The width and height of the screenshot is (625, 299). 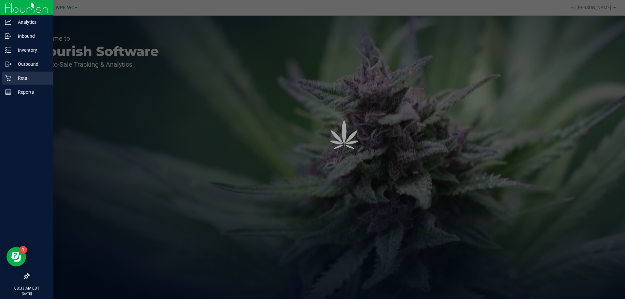 I want to click on inline-svg: Analytics, so click(x=8, y=22).